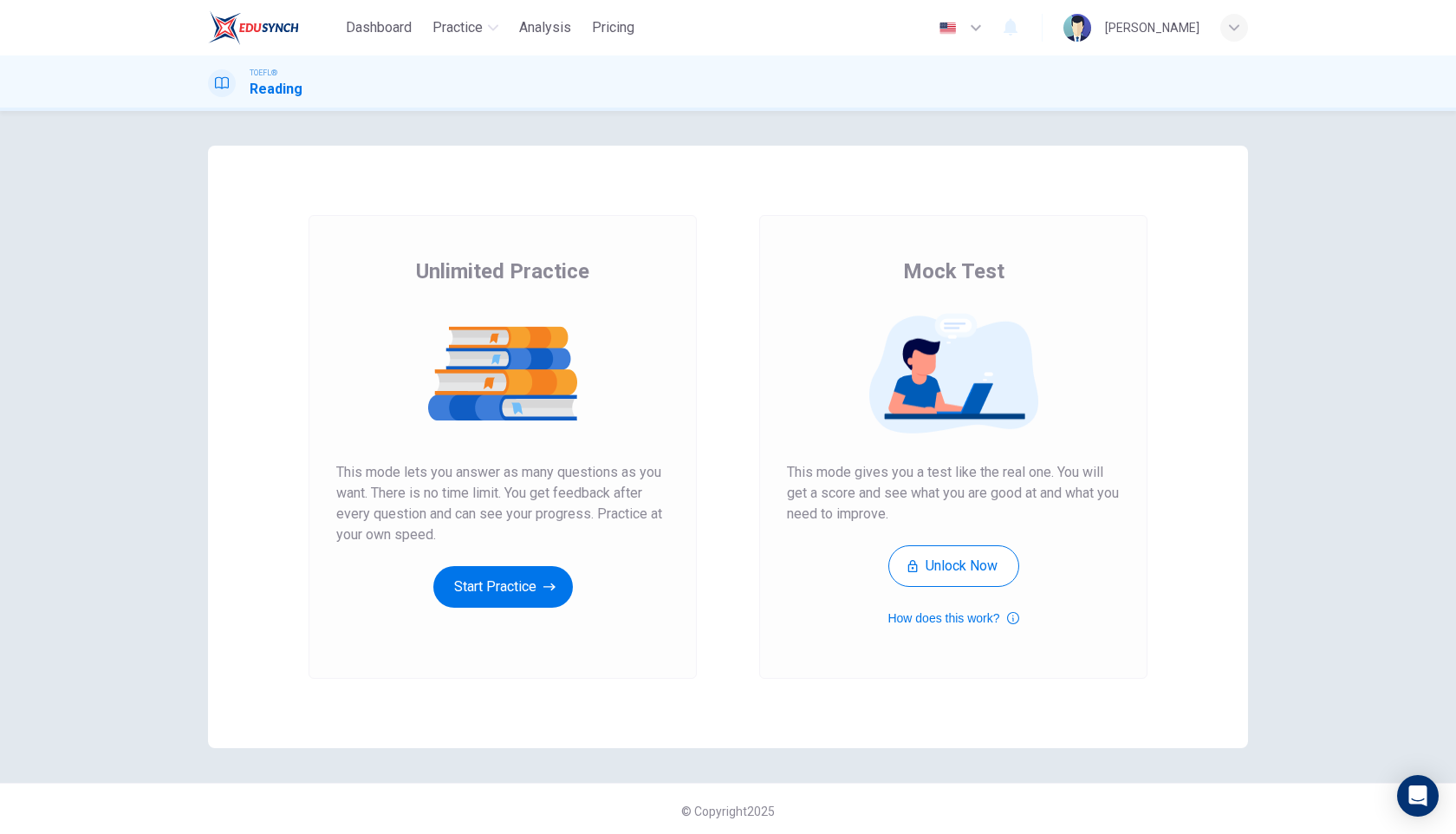  What do you see at coordinates (613, 28) in the screenshot?
I see `button: Pricing` at bounding box center [613, 28].